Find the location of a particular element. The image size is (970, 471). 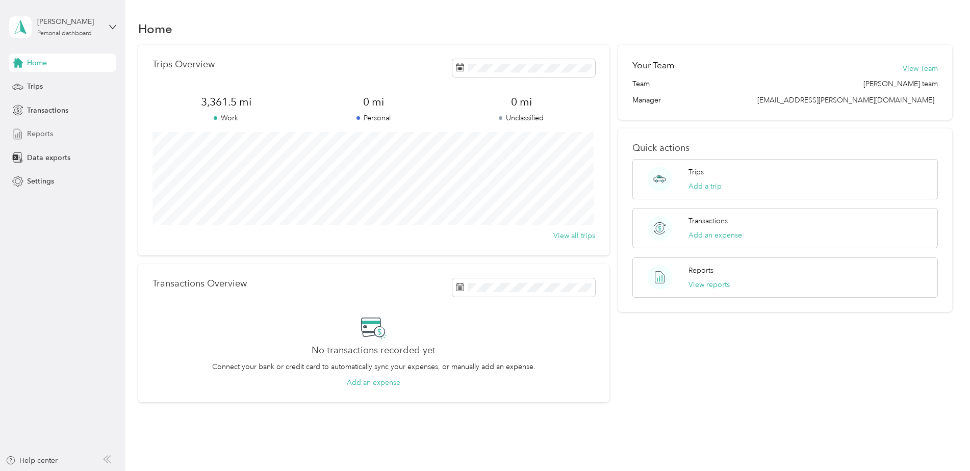

p: Connect your bank or credit card to automatically sync your expenses, or manually add an expense. is located at coordinates (374, 367).